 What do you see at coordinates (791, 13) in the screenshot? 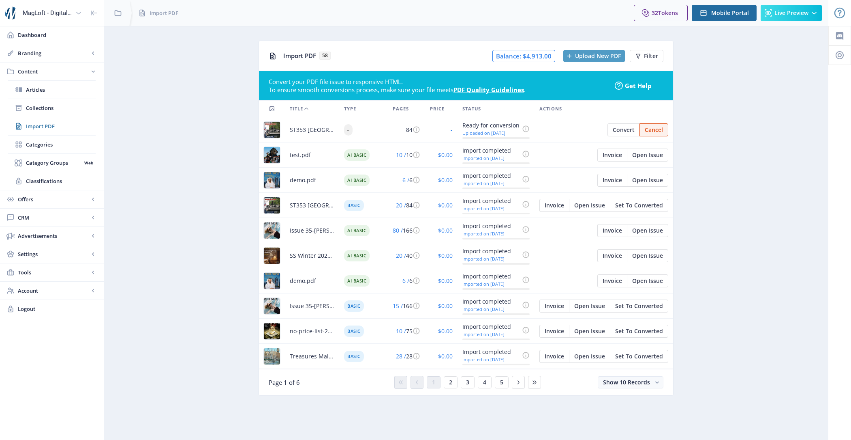
I see `button: Live Preview` at bounding box center [791, 13].